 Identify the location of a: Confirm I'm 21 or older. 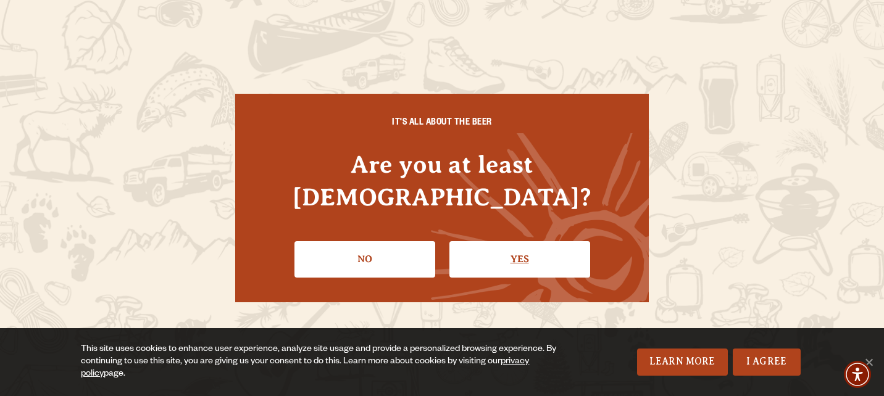
(520, 259).